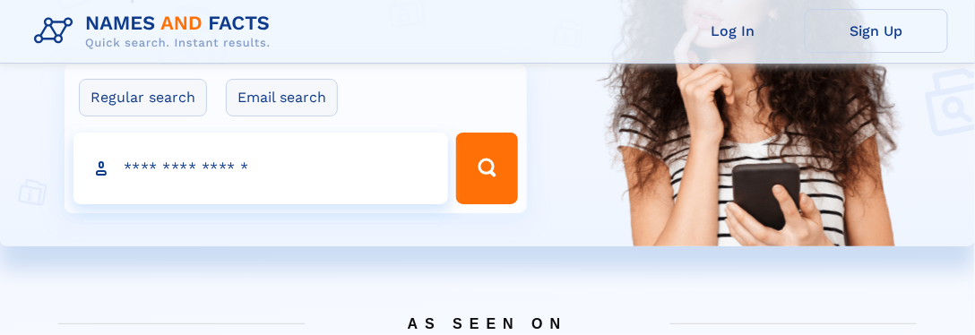 This screenshot has height=335, width=975. What do you see at coordinates (261, 169) in the screenshot?
I see `input: search input` at bounding box center [261, 169].